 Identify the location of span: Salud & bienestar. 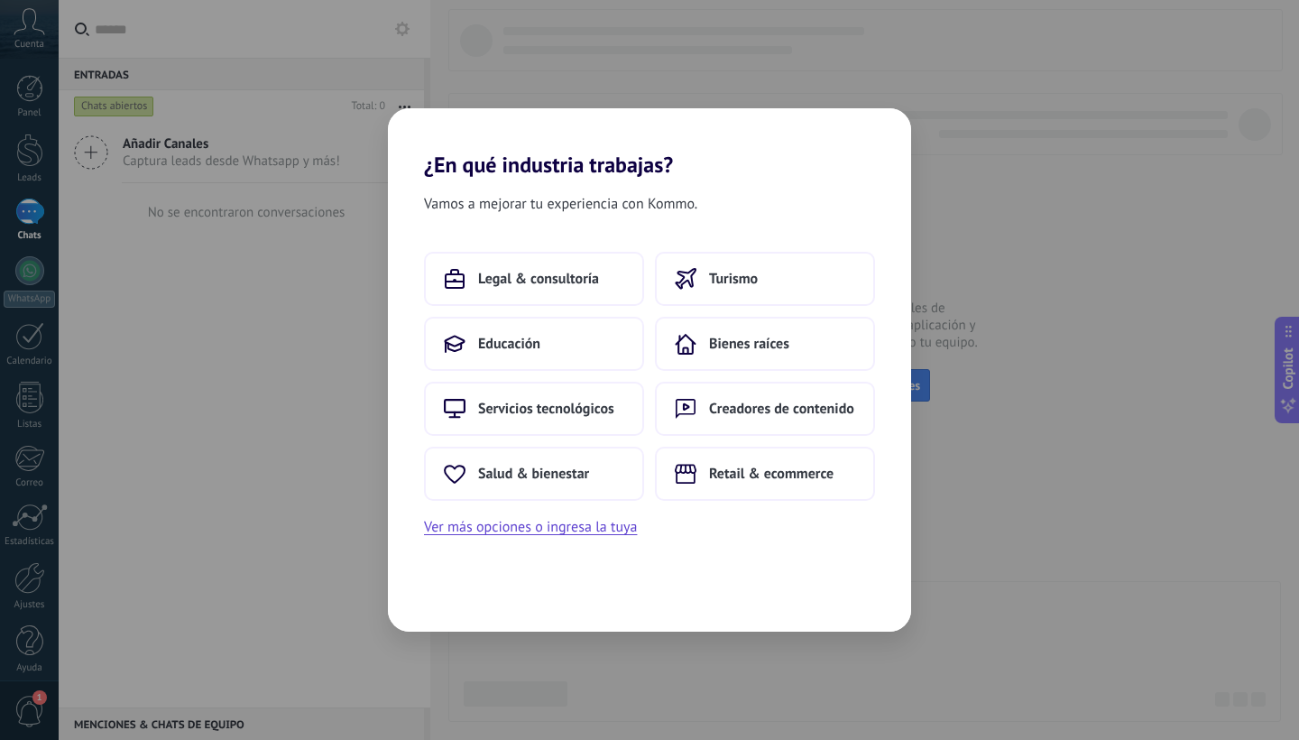
(533, 474).